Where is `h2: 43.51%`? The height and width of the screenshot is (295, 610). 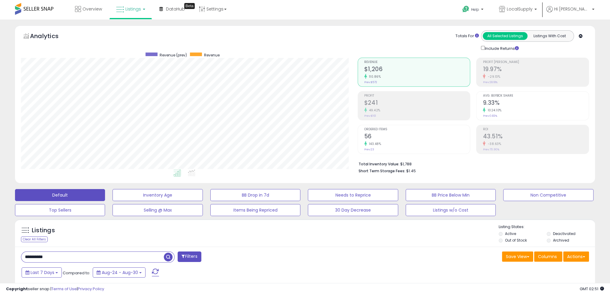
h2: 43.51% is located at coordinates (536, 137).